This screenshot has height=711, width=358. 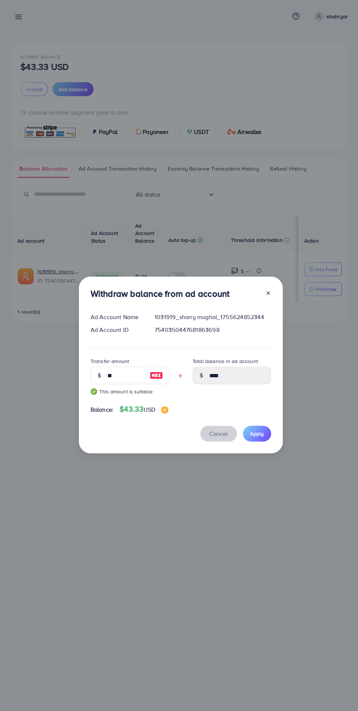 I want to click on label: Transfer amount, so click(x=109, y=361).